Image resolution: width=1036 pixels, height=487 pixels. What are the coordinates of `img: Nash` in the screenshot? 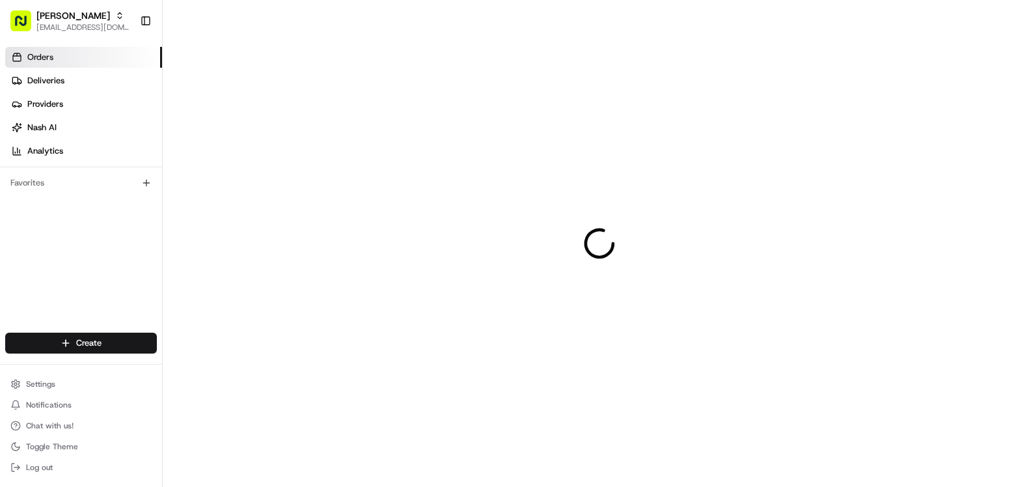 It's located at (26, 26).